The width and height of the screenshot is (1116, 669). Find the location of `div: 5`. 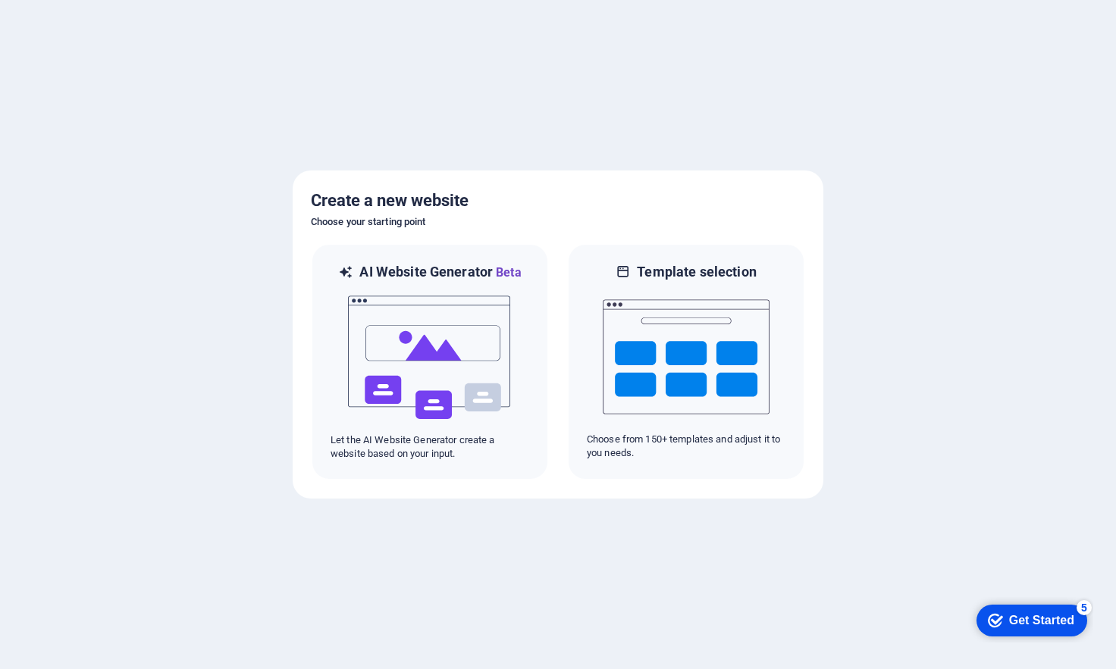

div: 5 is located at coordinates (116, 11).